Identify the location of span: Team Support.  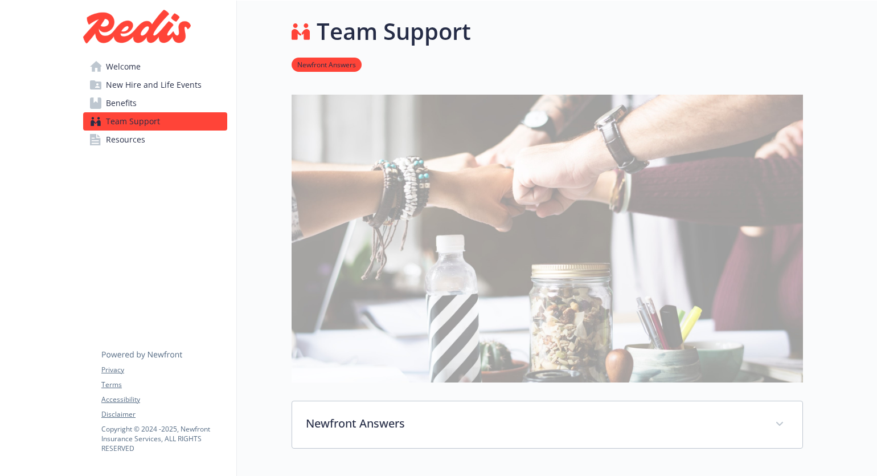
(133, 121).